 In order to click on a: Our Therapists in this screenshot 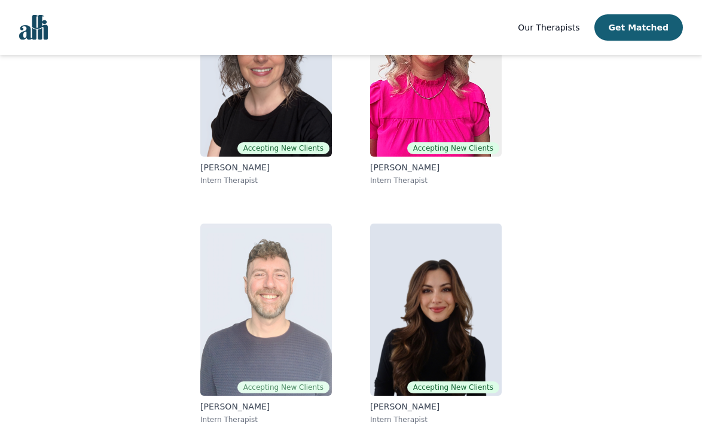, I will do `click(548, 27)`.